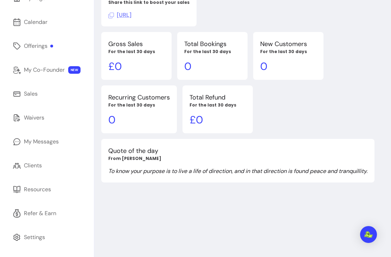 This screenshot has height=257, width=391. What do you see at coordinates (47, 237) in the screenshot?
I see `a: Settings` at bounding box center [47, 237].